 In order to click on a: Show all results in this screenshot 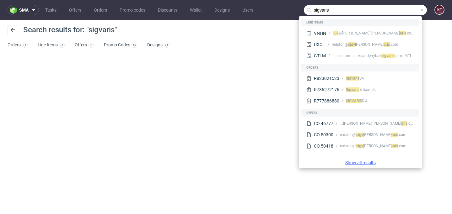, I will do `click(360, 163)`.